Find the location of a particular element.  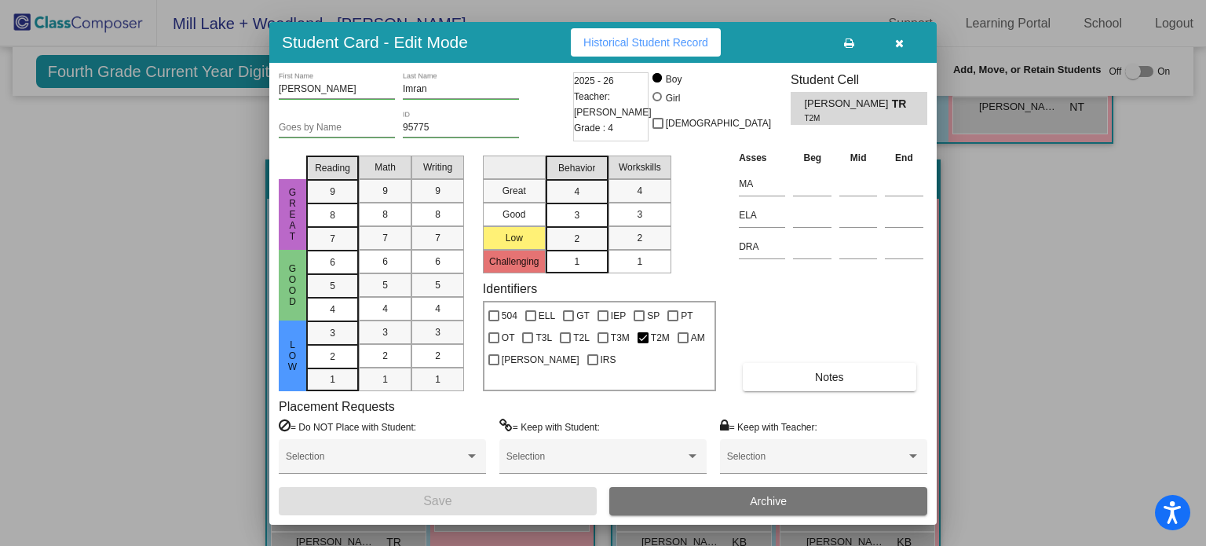

span: Grade : 4 is located at coordinates (593, 128).